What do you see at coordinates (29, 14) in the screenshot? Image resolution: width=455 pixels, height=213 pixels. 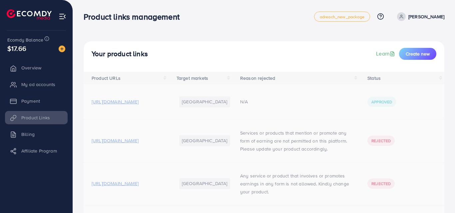 I see `img: logo` at bounding box center [29, 14].